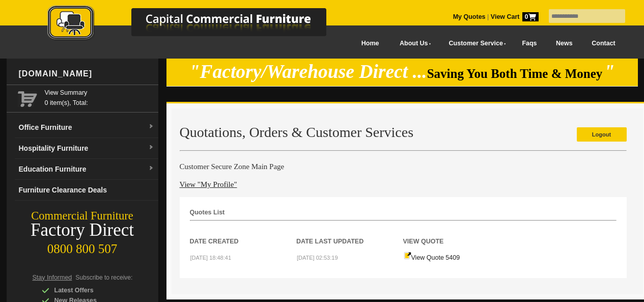 This screenshot has height=302, width=644. Describe the element at coordinates (515, 73) in the screenshot. I see `span: Saving You Both Time & Money` at that location.